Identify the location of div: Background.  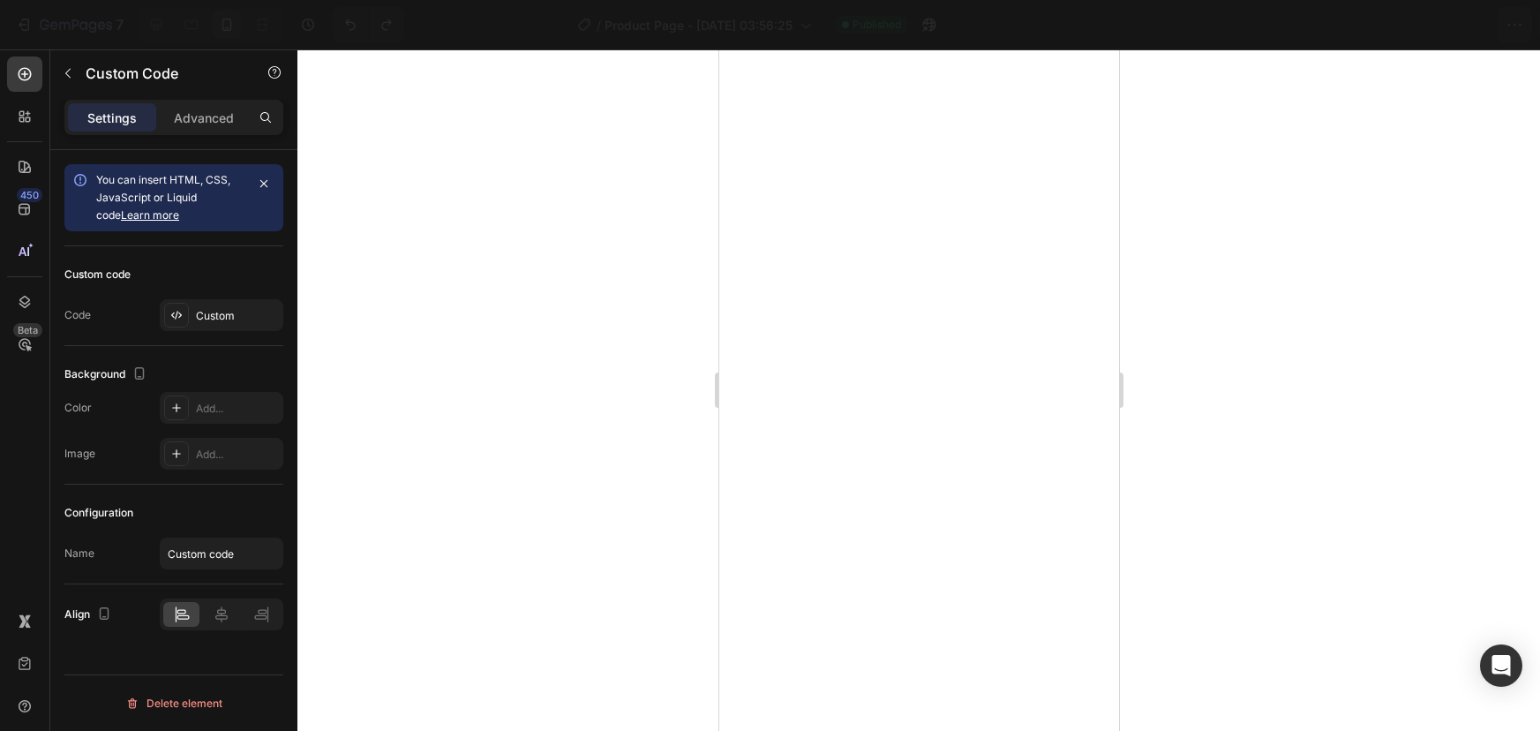
(107, 374).